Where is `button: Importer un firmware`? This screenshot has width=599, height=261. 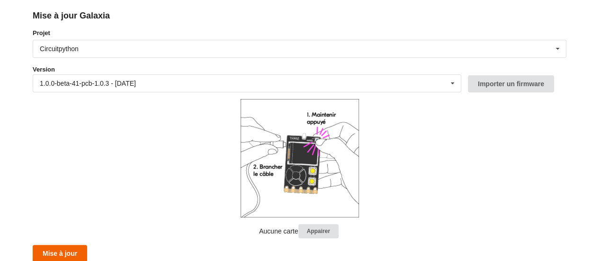 button: Importer un firmware is located at coordinates (511, 84).